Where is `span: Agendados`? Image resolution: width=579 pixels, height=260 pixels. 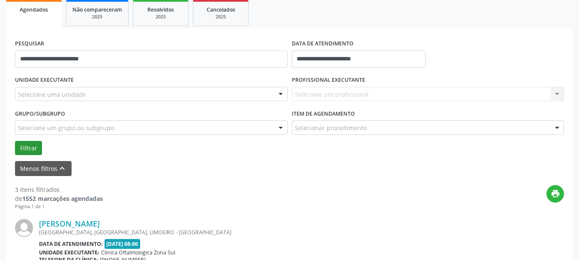
span: Agendados is located at coordinates (34, 9).